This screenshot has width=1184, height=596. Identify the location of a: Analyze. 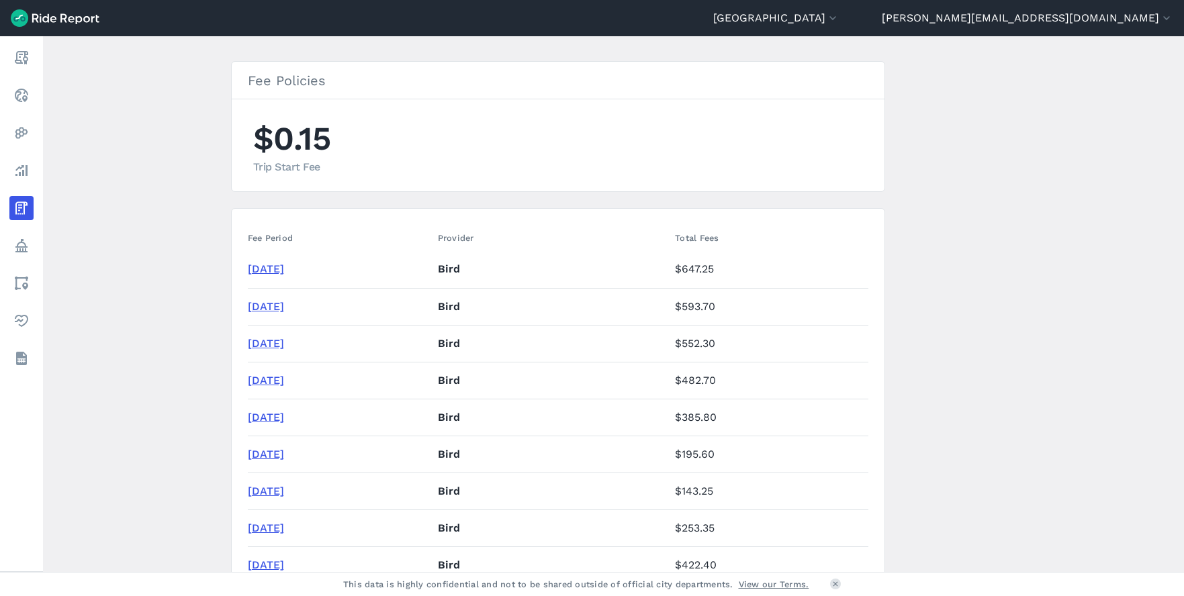
(21, 171).